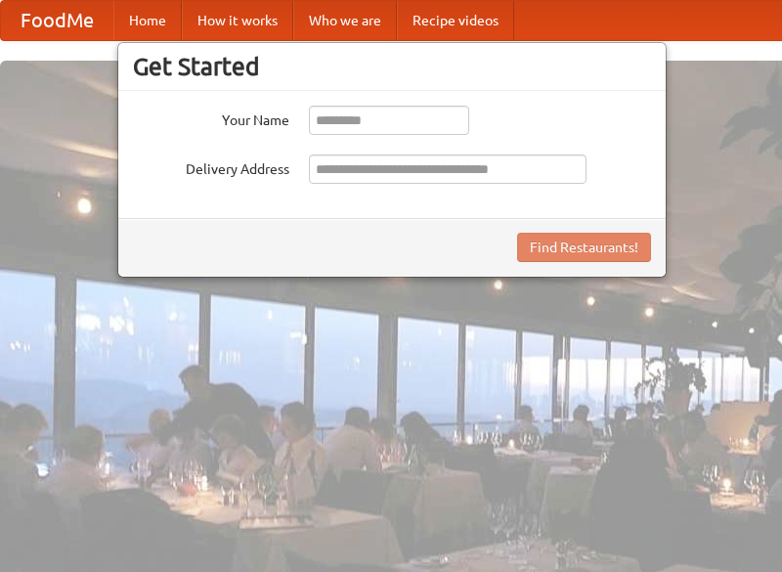 The height and width of the screenshot is (572, 782). I want to click on h3: Get Started, so click(392, 66).